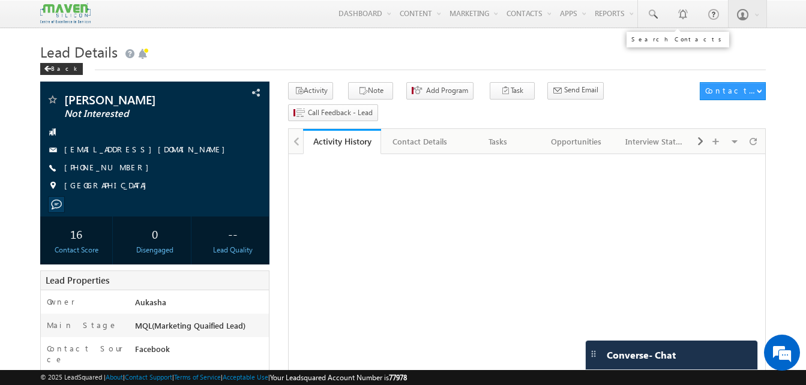 This screenshot has height=385, width=806. I want to click on div: Facebook, so click(200, 352).